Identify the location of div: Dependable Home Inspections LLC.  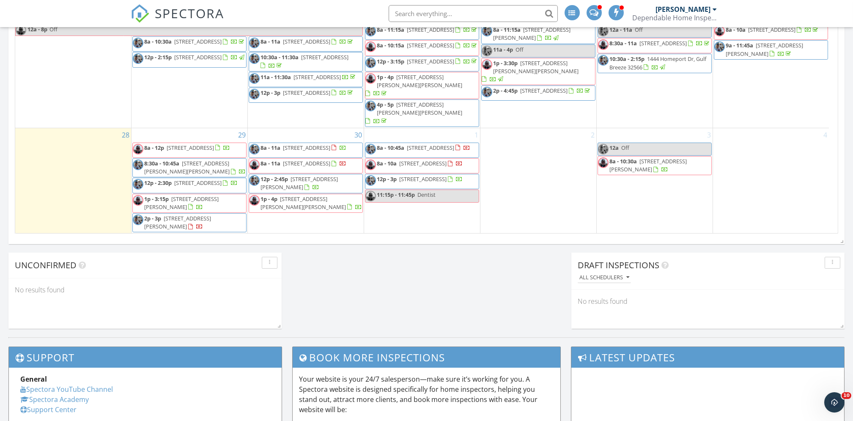
(675, 18).